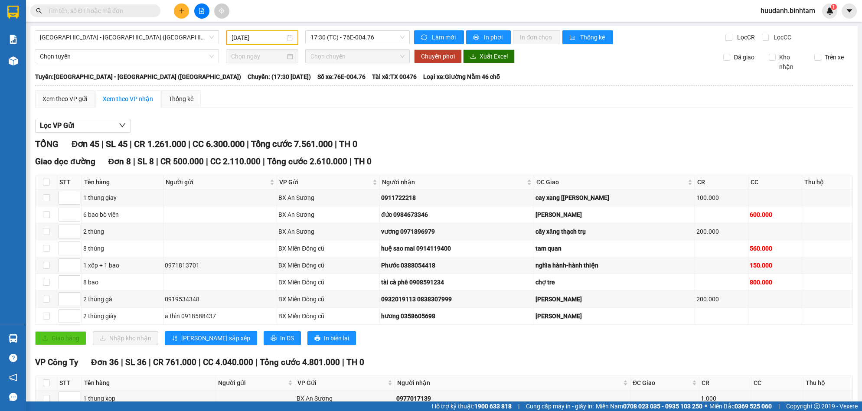 The image size is (862, 411). What do you see at coordinates (774, 215) in the screenshot?
I see `div: 600.000` at bounding box center [774, 215].